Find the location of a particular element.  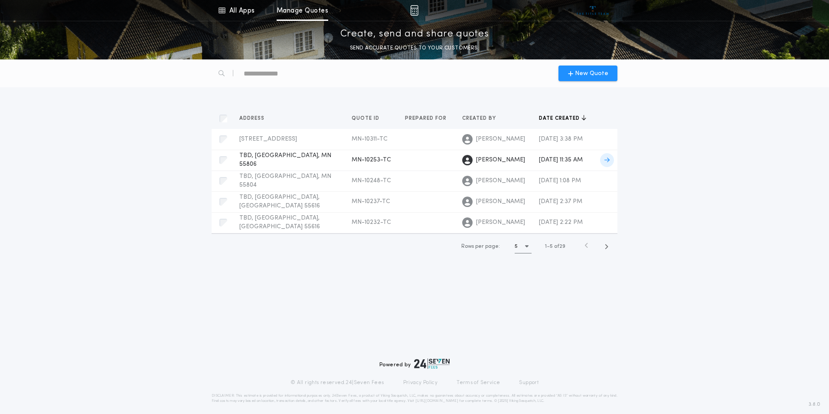

span: MN-10248-TC is located at coordinates (371, 180).